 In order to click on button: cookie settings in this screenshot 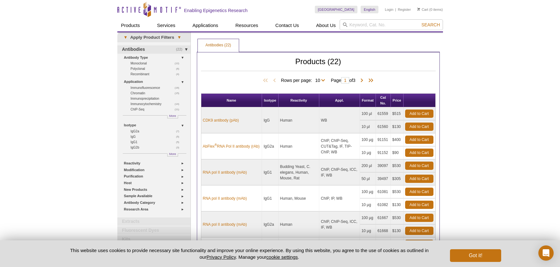, I will do `click(282, 257)`.